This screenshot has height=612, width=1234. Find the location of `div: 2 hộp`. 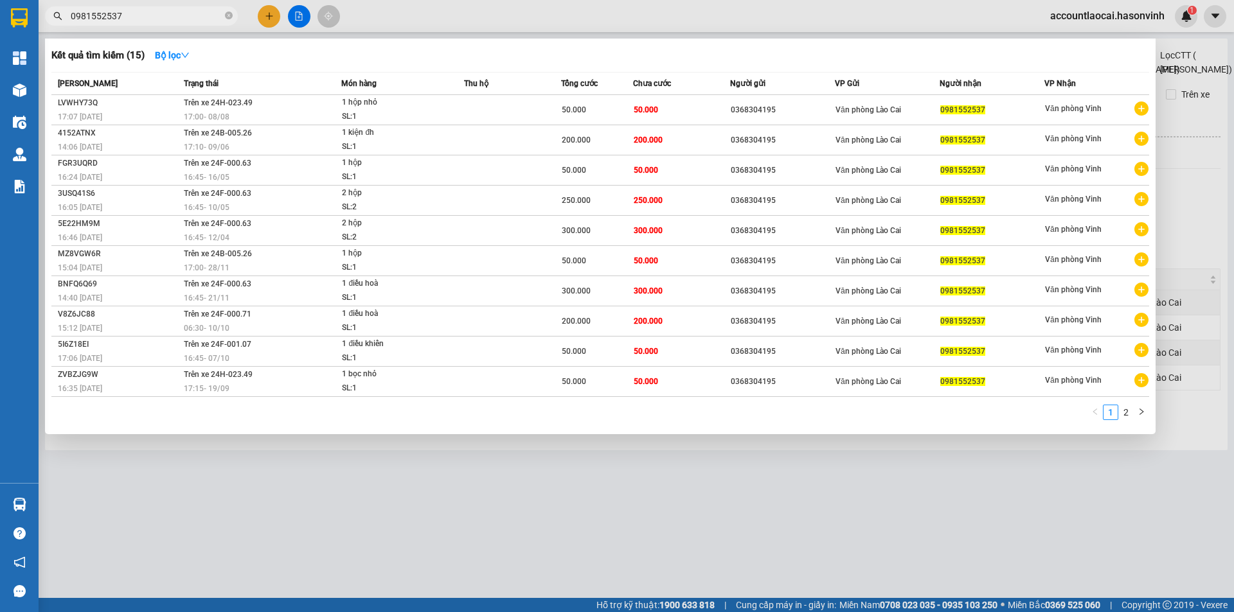

div: 2 hộp is located at coordinates (390, 193).